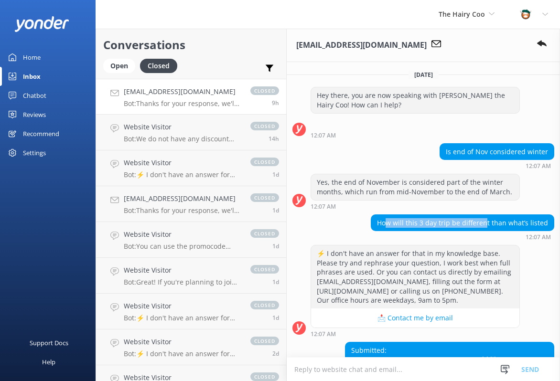 The image size is (560, 381). Describe the element at coordinates (461, 14) in the screenshot. I see `span: The Hairy Coo` at that location.